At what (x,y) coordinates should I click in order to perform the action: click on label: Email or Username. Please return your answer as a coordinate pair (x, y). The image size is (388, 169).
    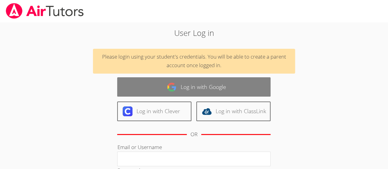
    Looking at the image, I should click on (139, 147).